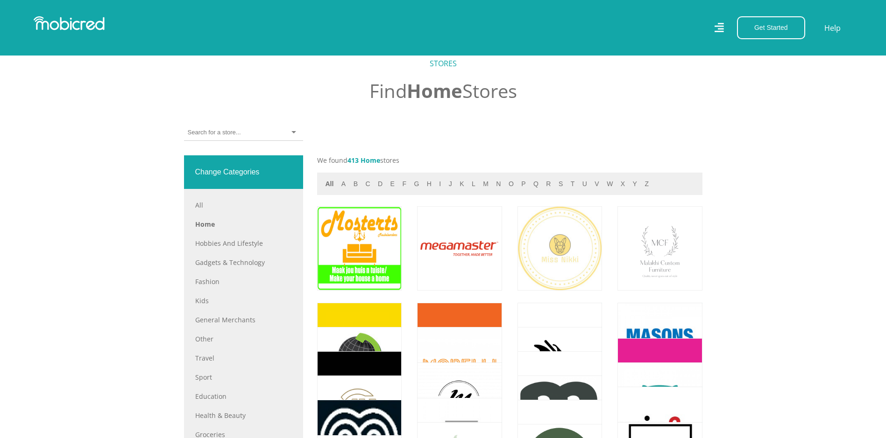 The image size is (886, 438). I want to click on button: j, so click(450, 184).